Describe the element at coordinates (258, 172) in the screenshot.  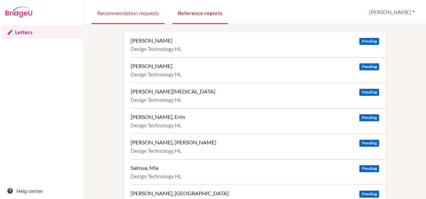
I see `a: Saimua, Mia Pending Design Technology HL` at that location.